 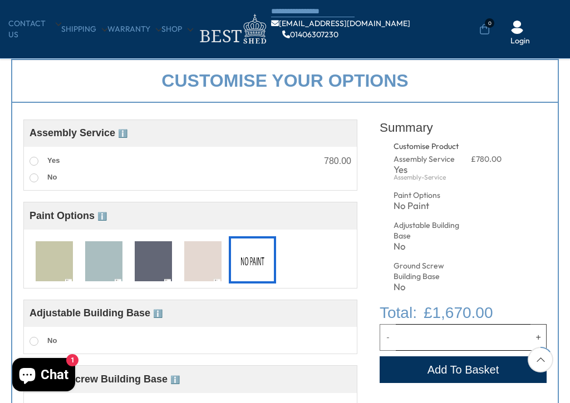 I want to click on div: Yes, so click(x=427, y=170).